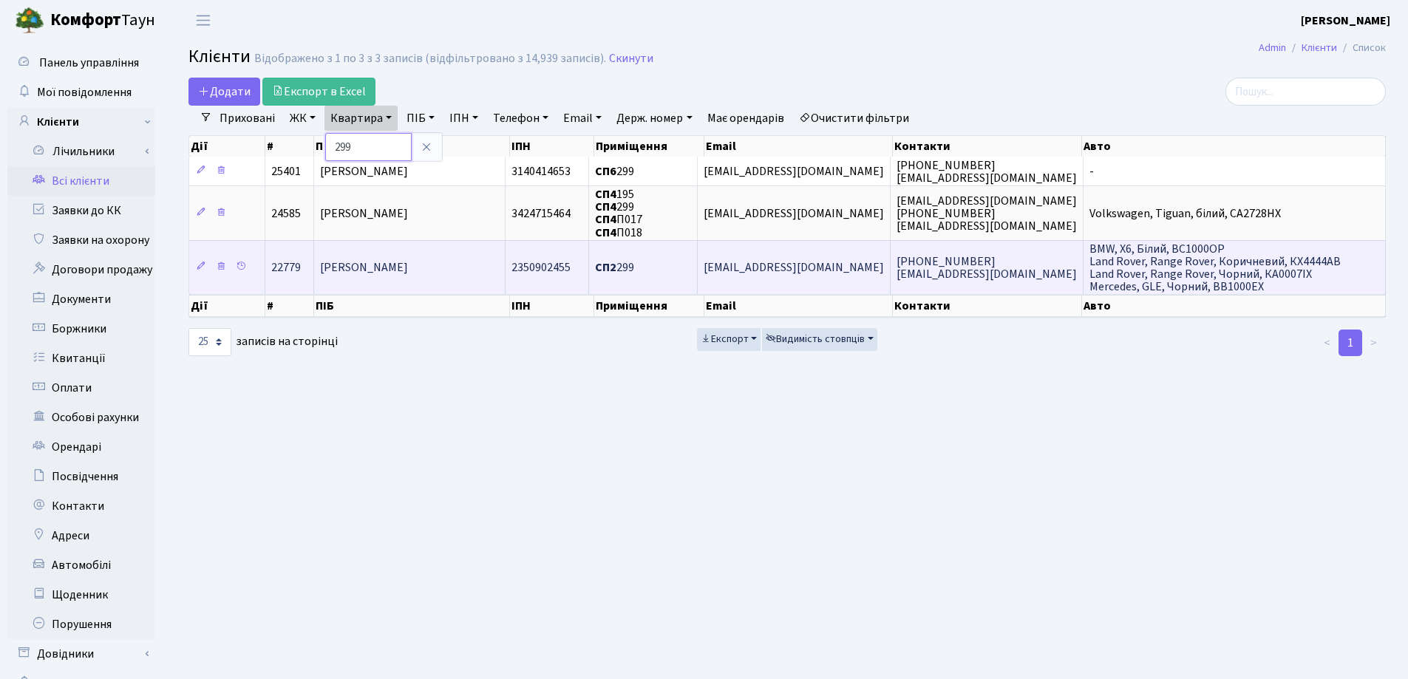  What do you see at coordinates (854, 118) in the screenshot?
I see `a: Очистити фільтри` at bounding box center [854, 118].